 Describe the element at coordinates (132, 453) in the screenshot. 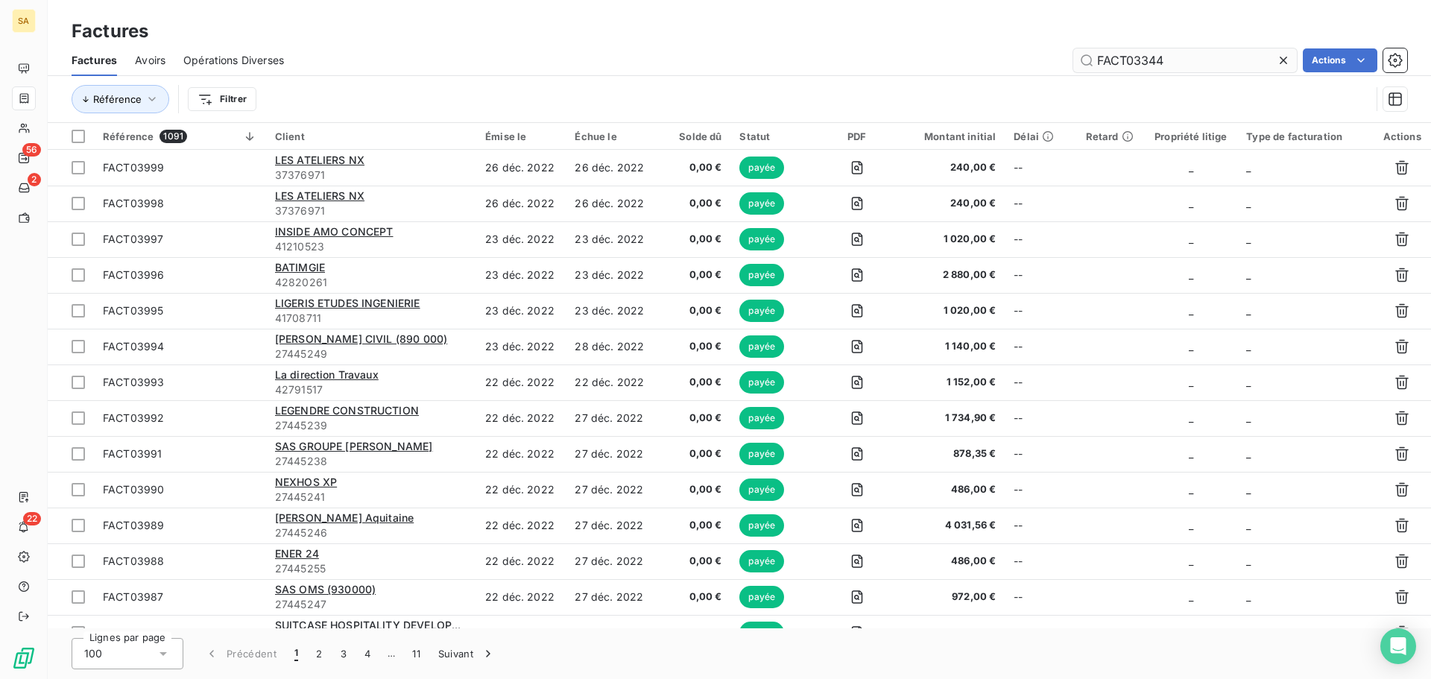

I see `span: FACT03991` at that location.